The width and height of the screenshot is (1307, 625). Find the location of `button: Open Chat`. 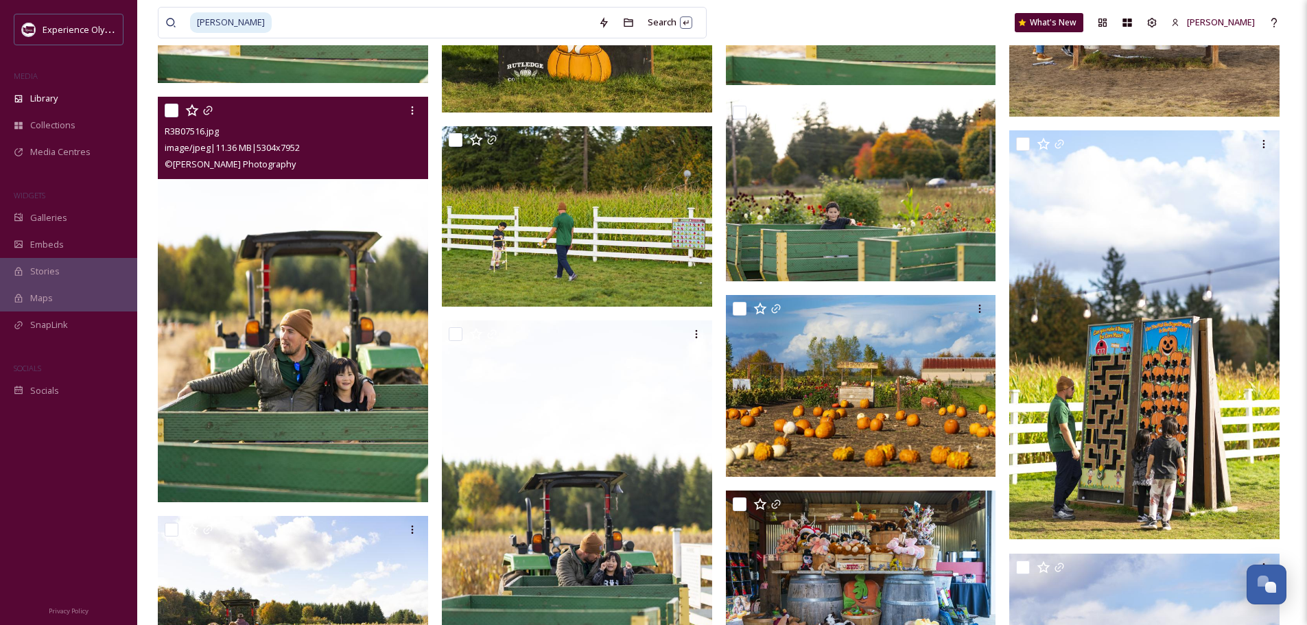

button: Open Chat is located at coordinates (1266, 584).